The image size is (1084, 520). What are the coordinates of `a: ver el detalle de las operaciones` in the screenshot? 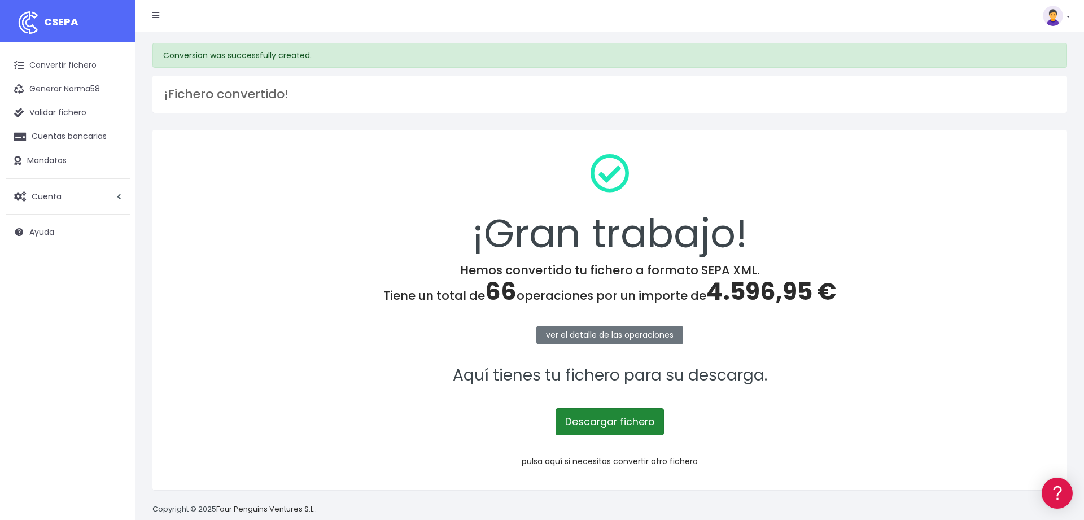 It's located at (610, 335).